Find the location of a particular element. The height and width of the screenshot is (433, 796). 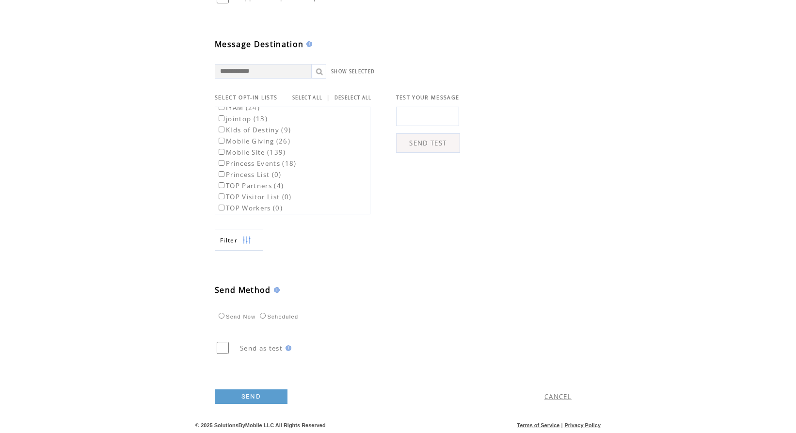

input: IYAM (24) is located at coordinates (222, 107).